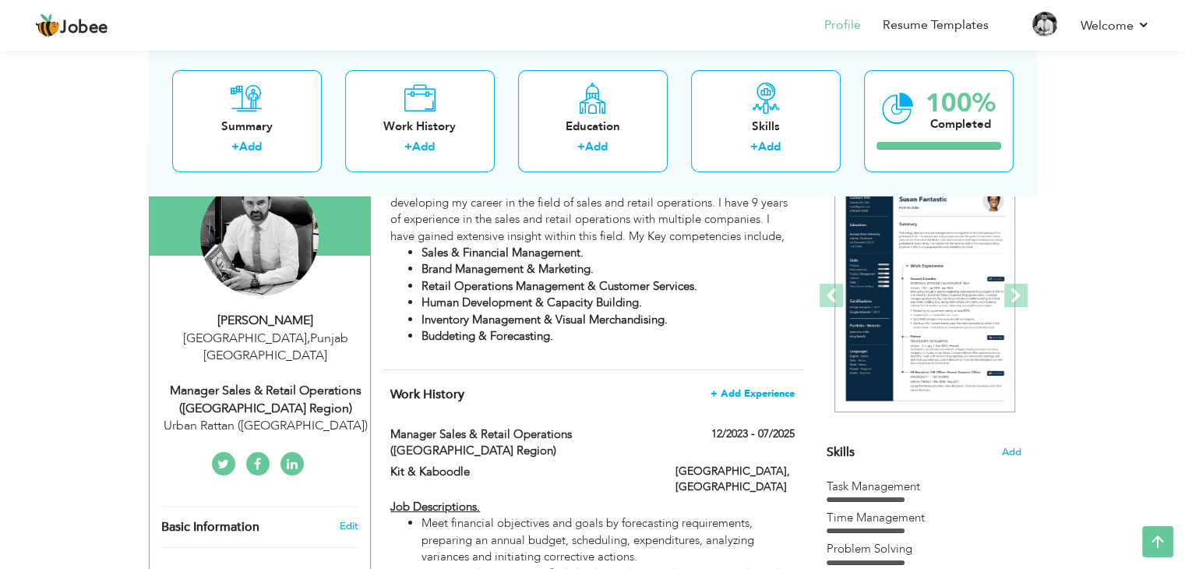 This screenshot has width=1185, height=569. I want to click on span: Skills, so click(841, 452).